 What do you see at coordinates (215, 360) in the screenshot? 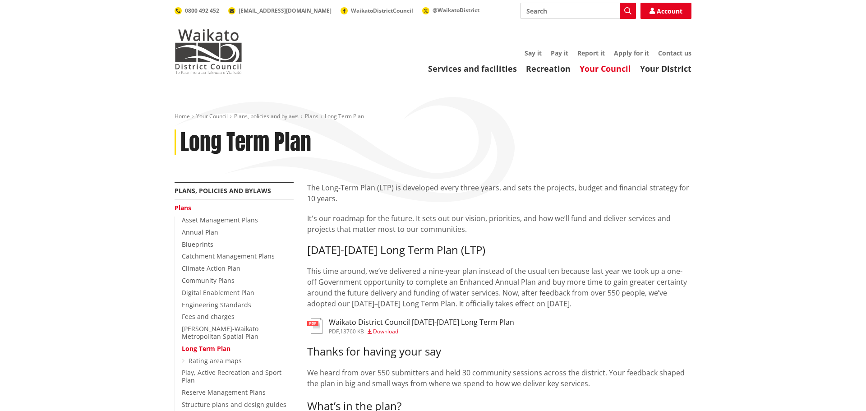
I see `a: Rating area maps` at bounding box center [215, 360].